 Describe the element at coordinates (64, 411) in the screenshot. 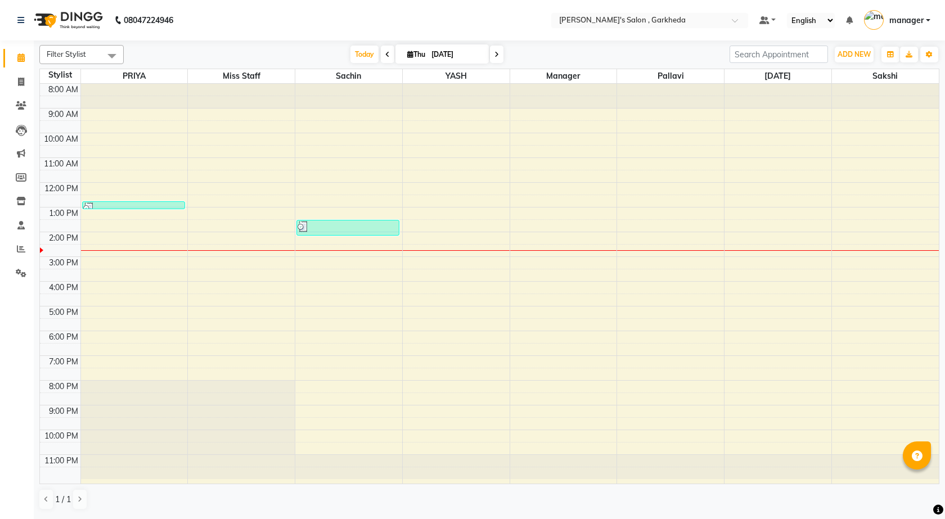

I see `div: 9:00 PM` at that location.